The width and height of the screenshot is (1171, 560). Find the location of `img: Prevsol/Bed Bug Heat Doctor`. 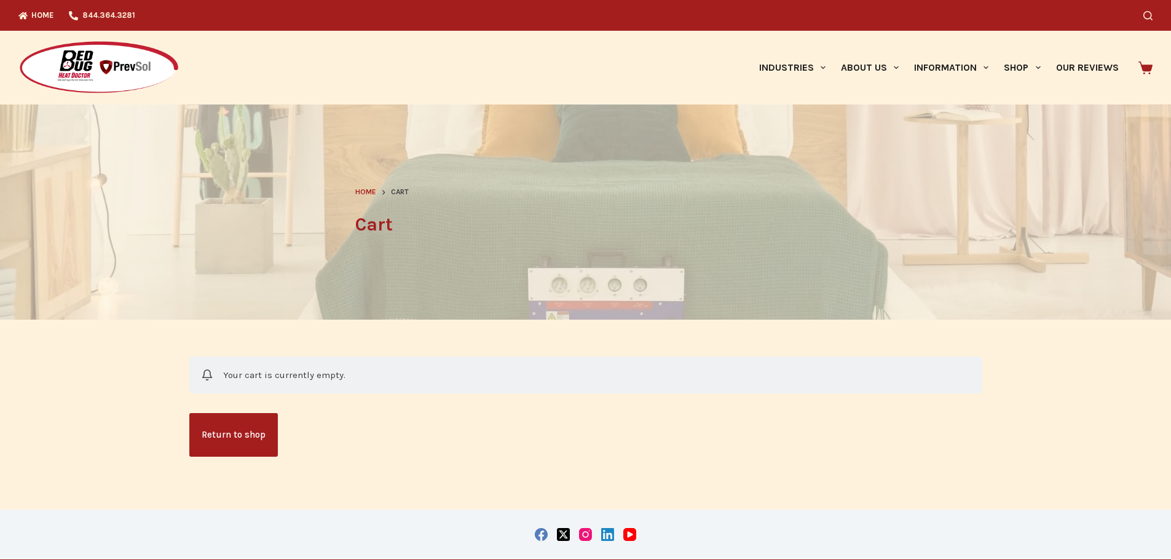

img: Prevsol/Bed Bug Heat Doctor is located at coordinates (99, 68).